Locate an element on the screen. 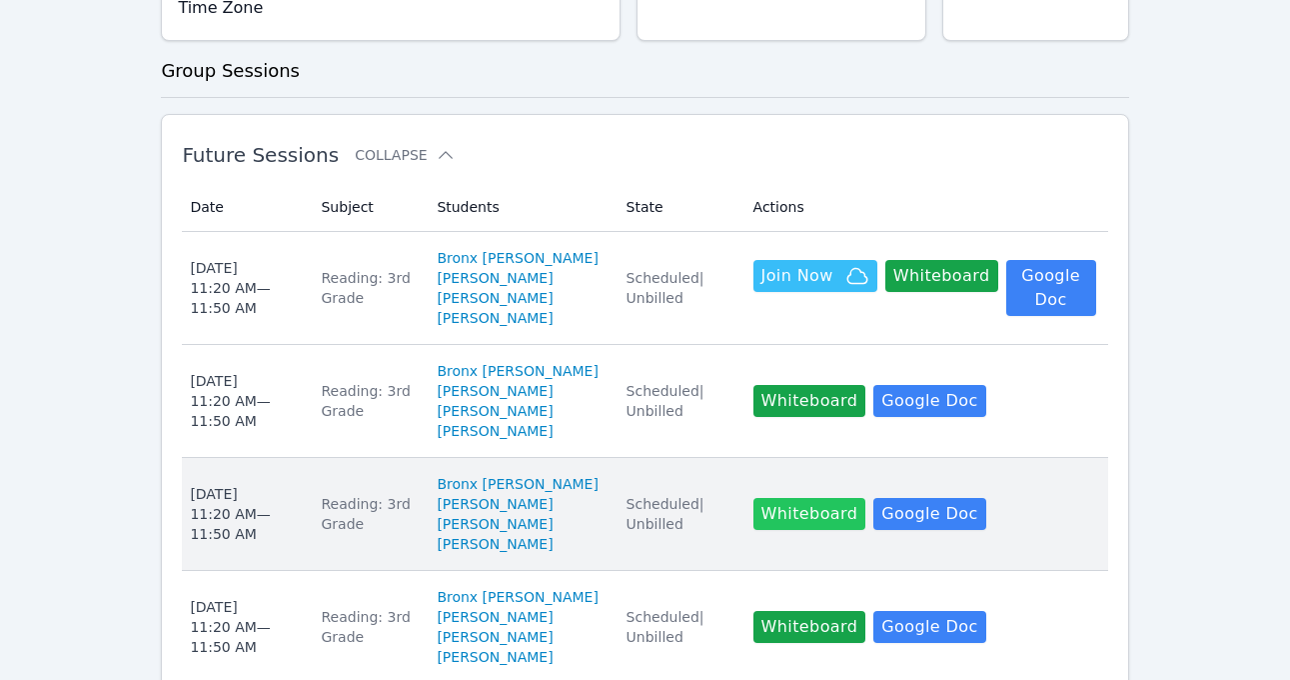 Image resolution: width=1290 pixels, height=680 pixels. h3: Group Sessions is located at coordinates (645, 71).